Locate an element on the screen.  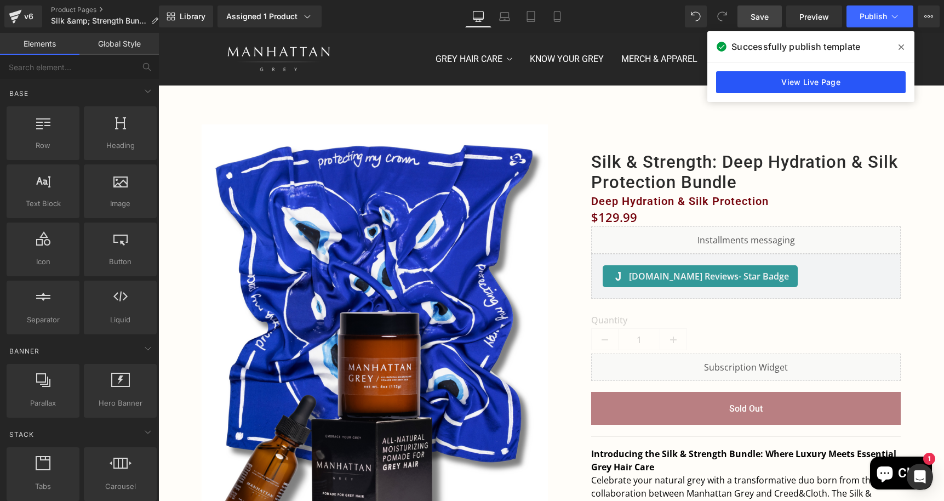
a: v6 is located at coordinates (23, 16).